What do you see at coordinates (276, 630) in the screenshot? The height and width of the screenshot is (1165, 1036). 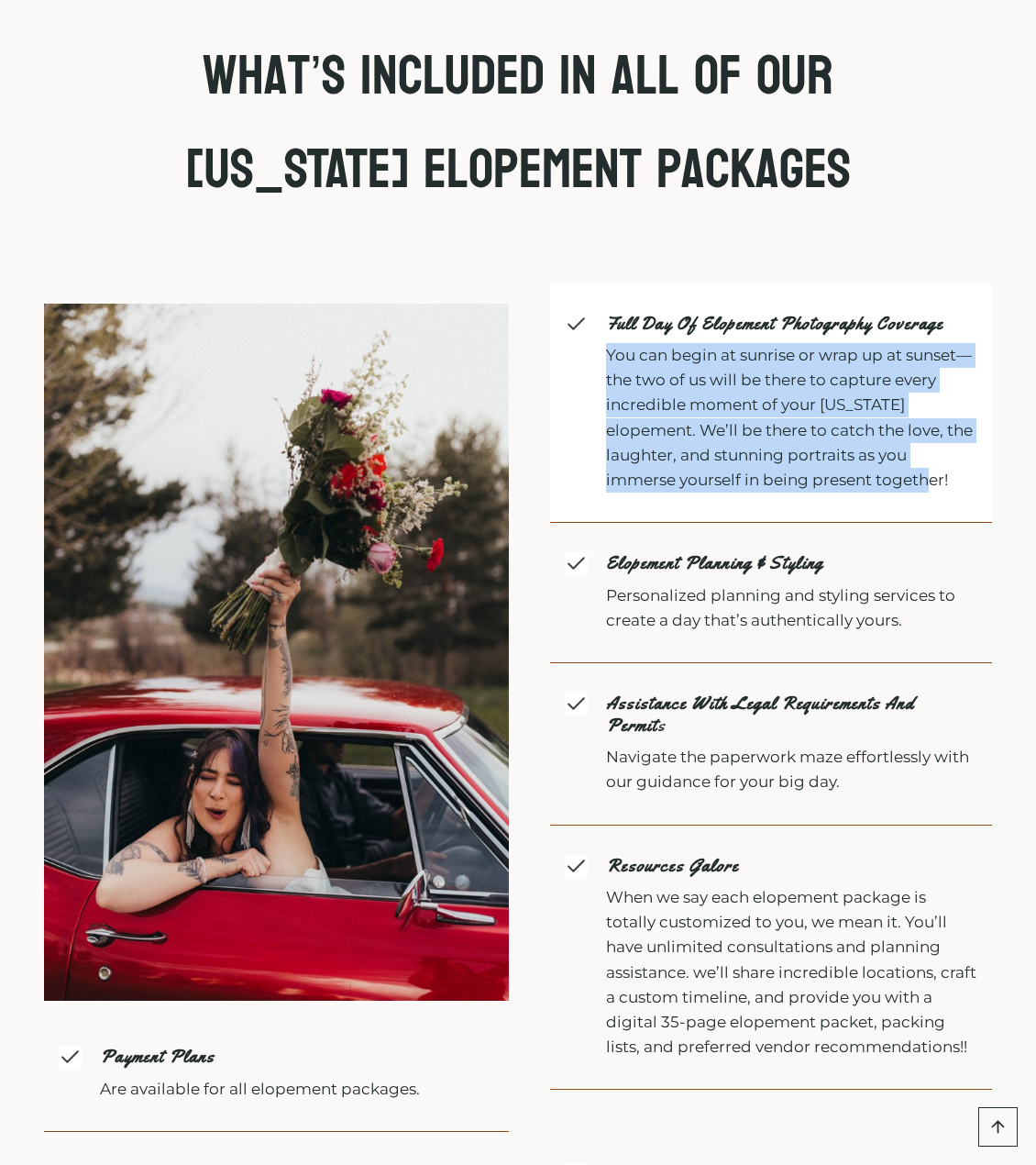 I see `img: Bride holding her bouquet in the air cheering her wonderful day on her All Inclusive Montana Elop...` at bounding box center [276, 630].